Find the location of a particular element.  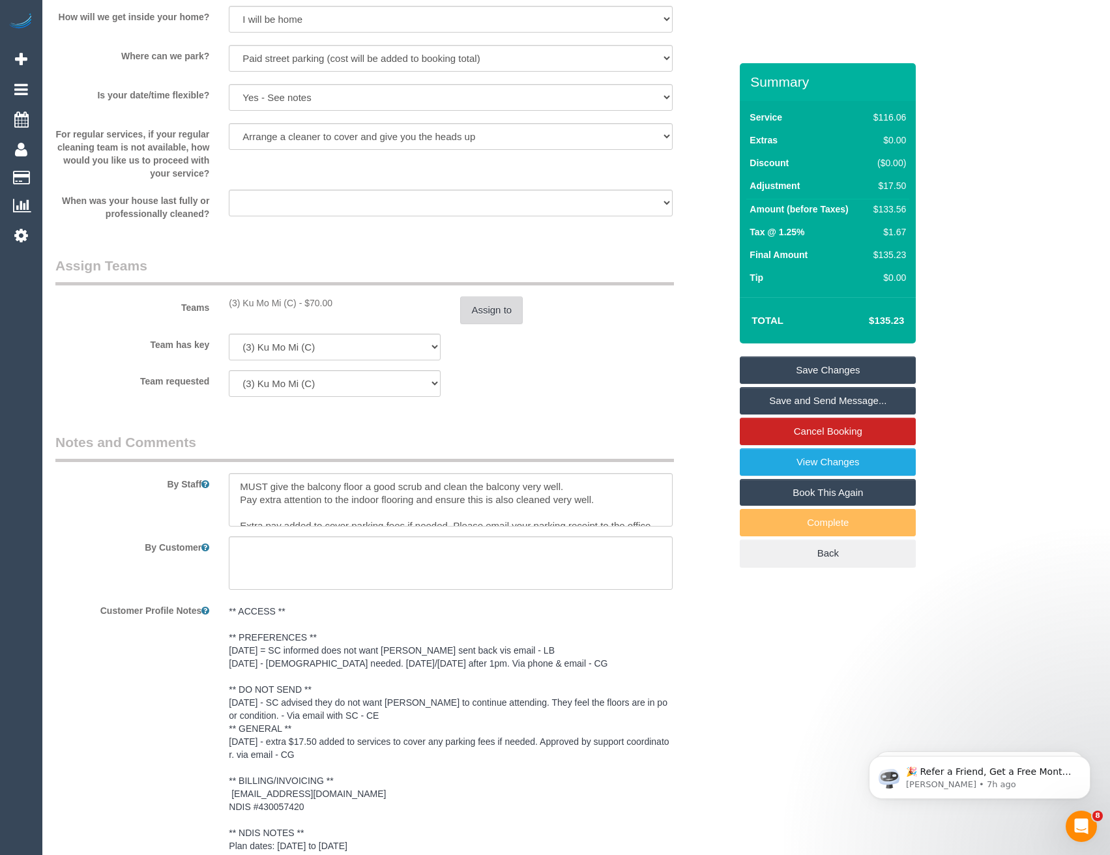

label: For regular services, if your regular cleaning team is not available, how would you like us to pr... is located at coordinates (132, 151).